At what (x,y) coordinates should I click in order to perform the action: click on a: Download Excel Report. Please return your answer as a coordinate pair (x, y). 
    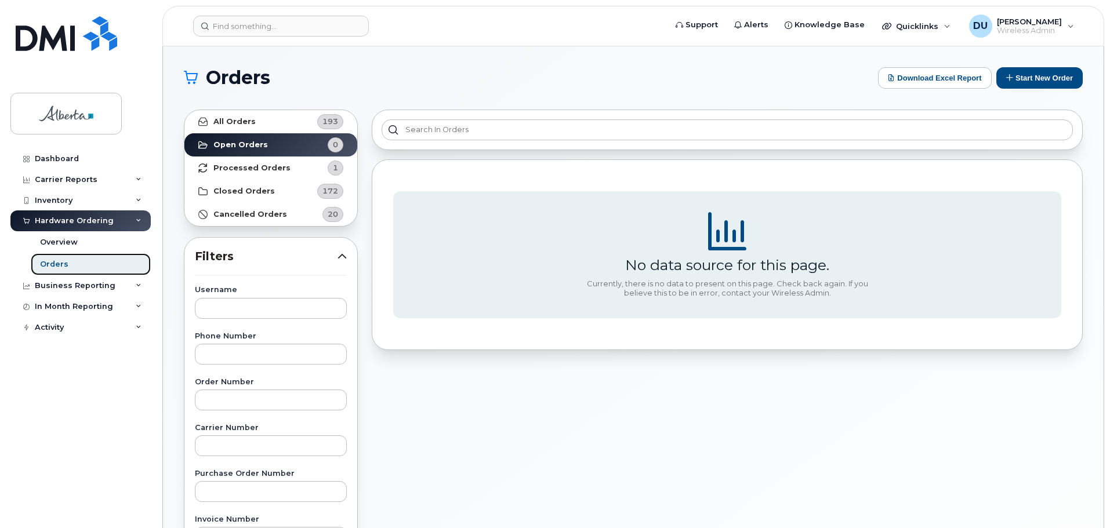
    Looking at the image, I should click on (935, 78).